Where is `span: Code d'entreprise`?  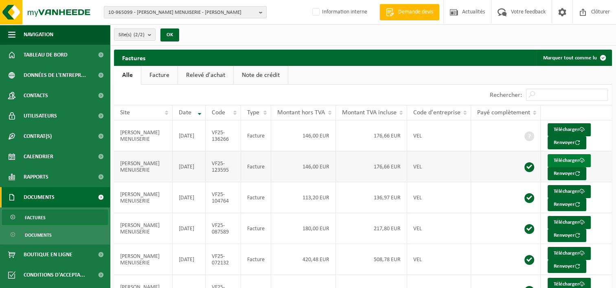 span: Code d'entreprise is located at coordinates (437, 113).